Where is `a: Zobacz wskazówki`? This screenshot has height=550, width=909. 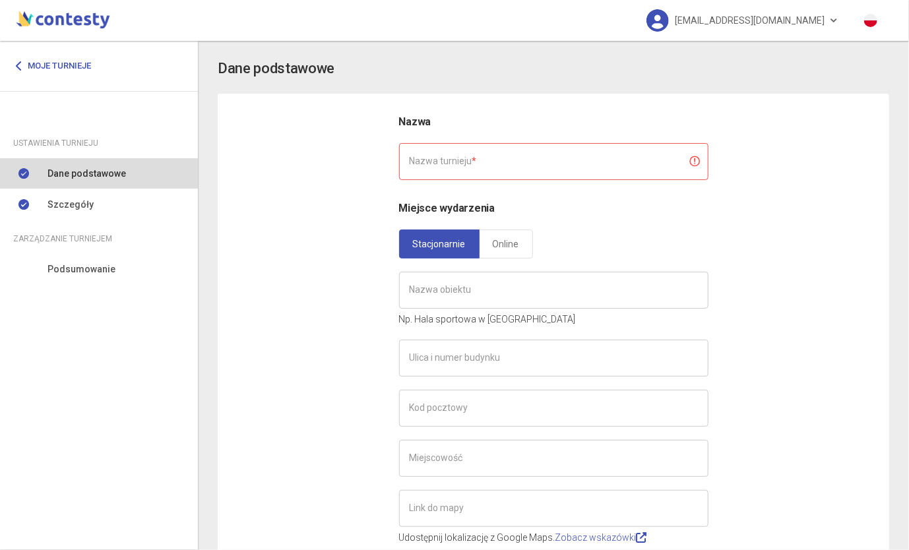 a: Zobacz wskazówki is located at coordinates (601, 537).